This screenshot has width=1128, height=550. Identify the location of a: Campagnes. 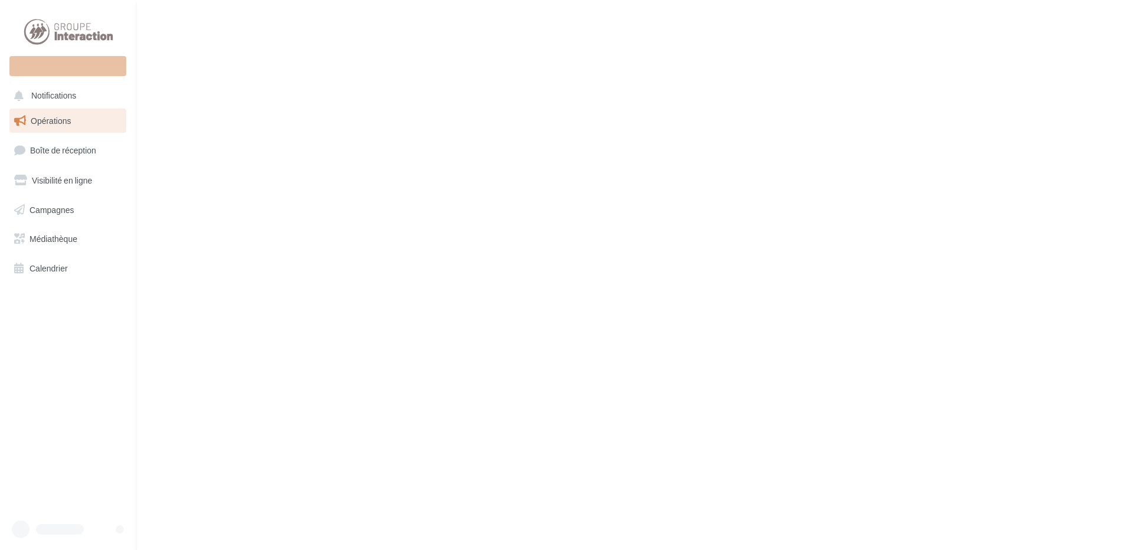
(68, 210).